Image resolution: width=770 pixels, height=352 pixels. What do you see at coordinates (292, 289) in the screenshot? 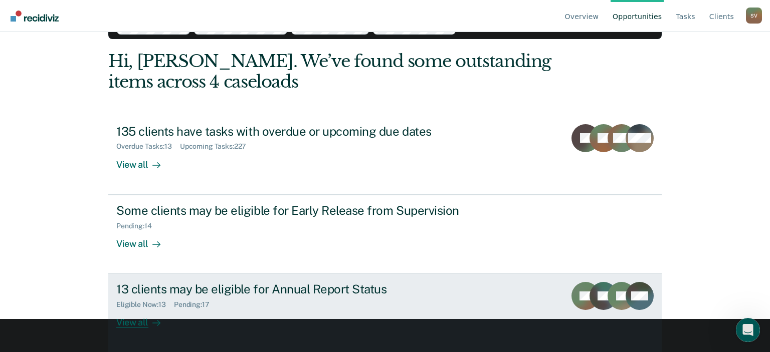
I see `div: 13 clients may be eligible for Annual Report Status` at bounding box center [292, 289].